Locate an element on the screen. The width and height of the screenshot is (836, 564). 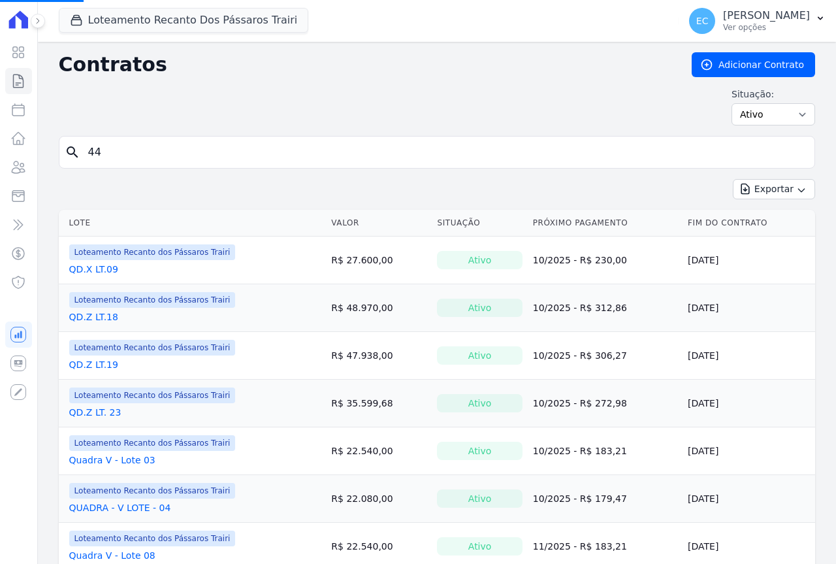
td: R$ 35.599,68 is located at coordinates (379, 403).